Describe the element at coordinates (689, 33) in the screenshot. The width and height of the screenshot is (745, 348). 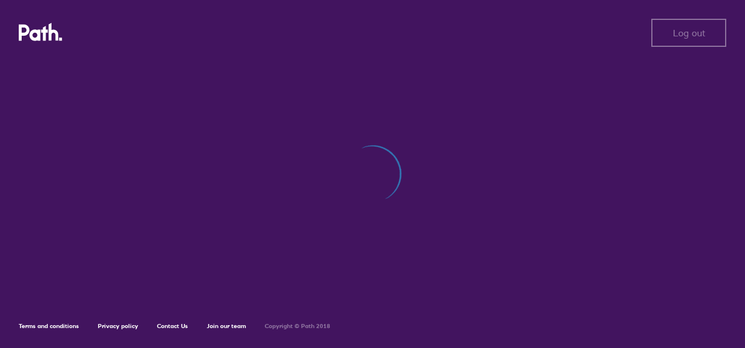
I see `button: Log out` at that location.